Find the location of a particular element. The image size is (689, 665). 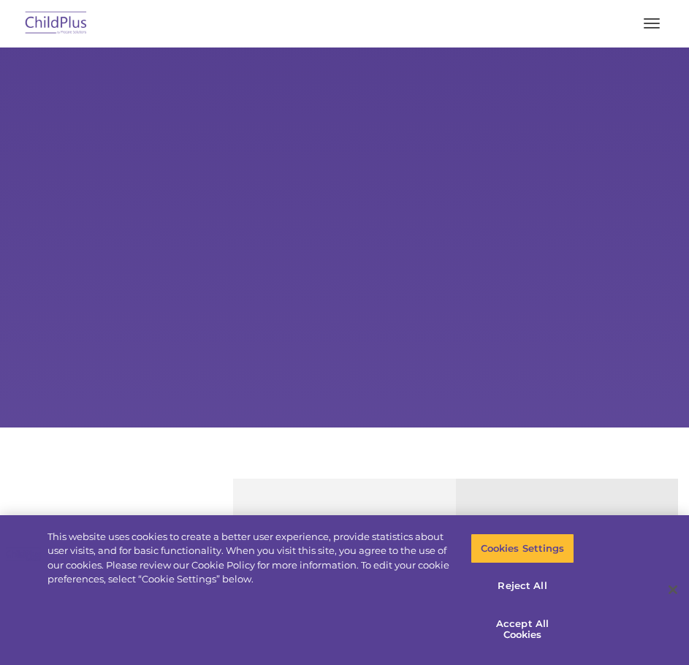

button: Reject All is located at coordinates (521, 586).